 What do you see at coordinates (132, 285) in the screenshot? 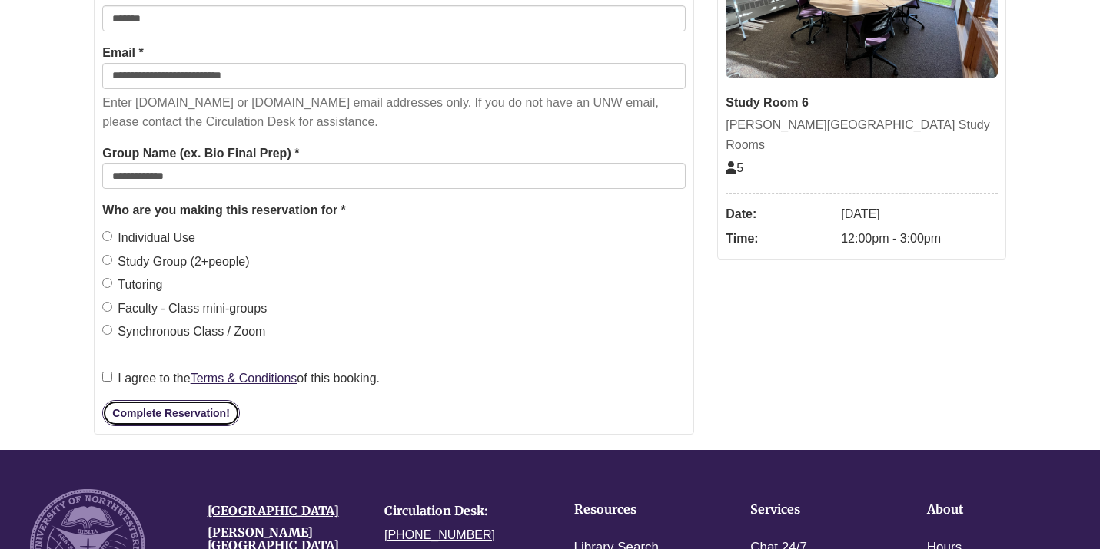
I see `label: Tutoring` at bounding box center [132, 285].